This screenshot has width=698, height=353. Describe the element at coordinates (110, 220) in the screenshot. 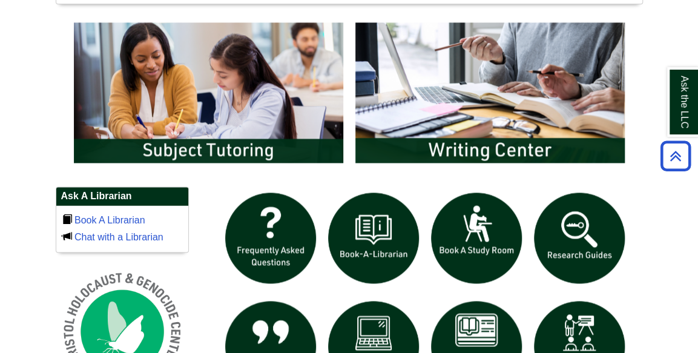

I see `a: Book A Librarian` at that location.